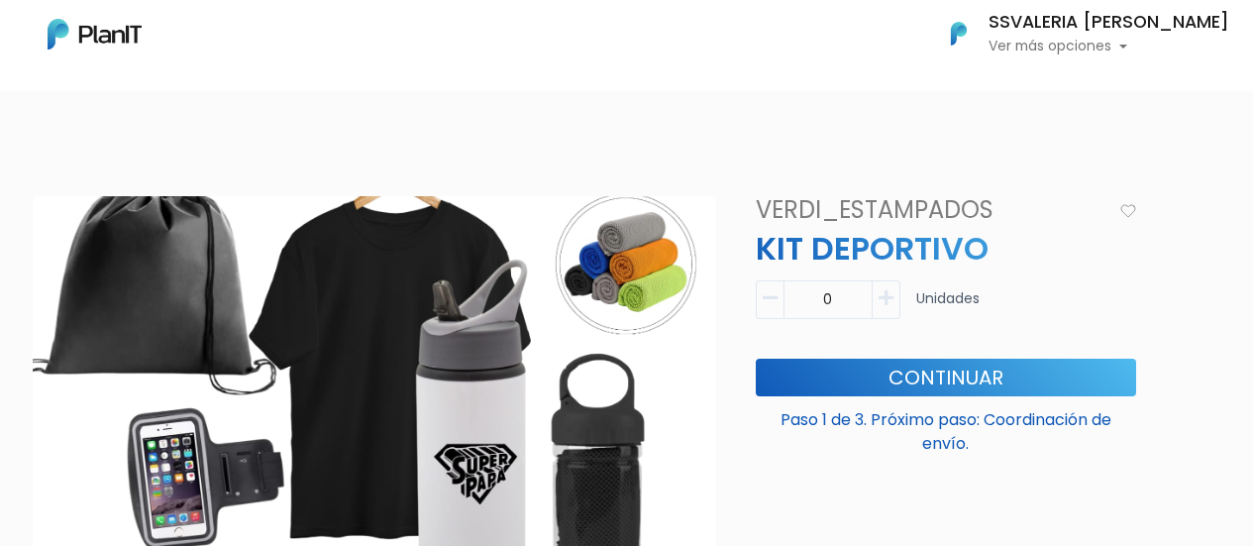 Image resolution: width=1253 pixels, height=546 pixels. What do you see at coordinates (1108, 47) in the screenshot?
I see `p: Ver más opciones` at bounding box center [1108, 47].